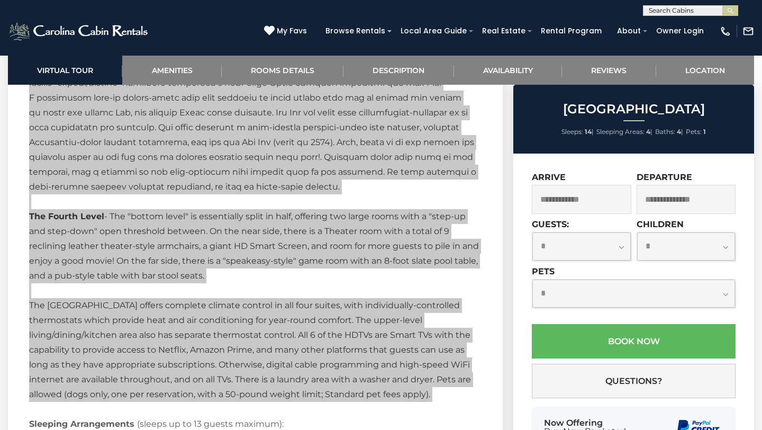 This screenshot has width=762, height=430. Describe the element at coordinates (292, 31) in the screenshot. I see `span: My Favs` at that location.